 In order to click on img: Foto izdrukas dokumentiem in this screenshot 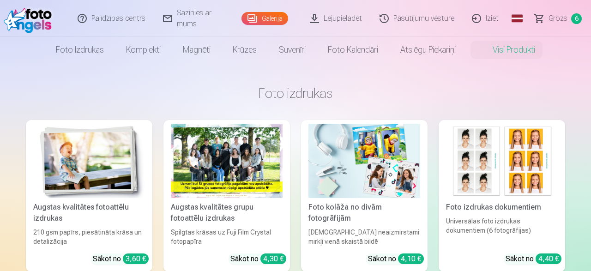, I will do `click(502, 161)`.